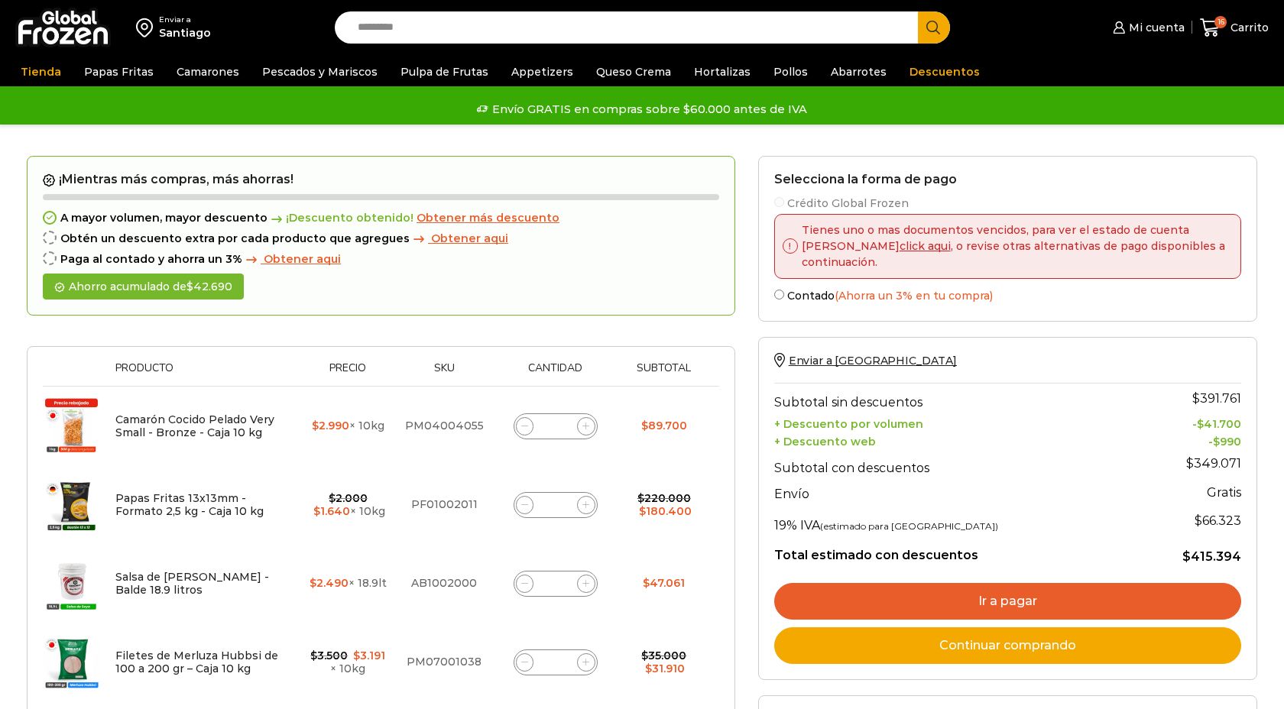 This screenshot has height=709, width=1284. I want to click on th: Precio, so click(348, 374).